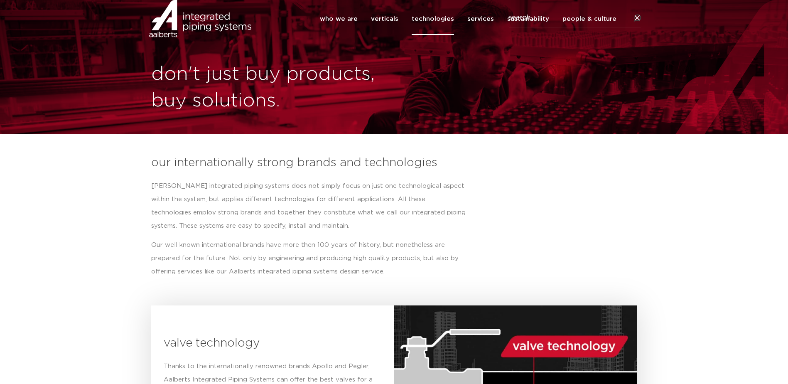  Describe the element at coordinates (271, 88) in the screenshot. I see `h1: don't just buy products, buy solutions.` at that location.